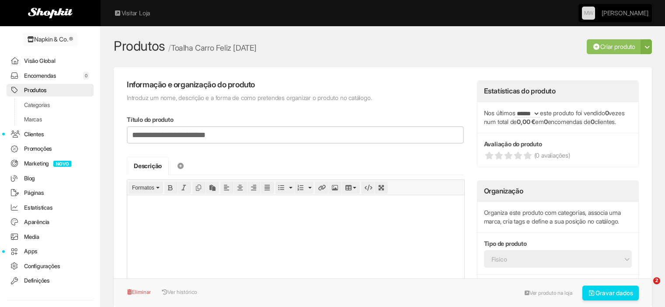 The height and width of the screenshot is (307, 665). What do you see at coordinates (268, 188) in the screenshot?
I see `div: Justify` at bounding box center [268, 188].